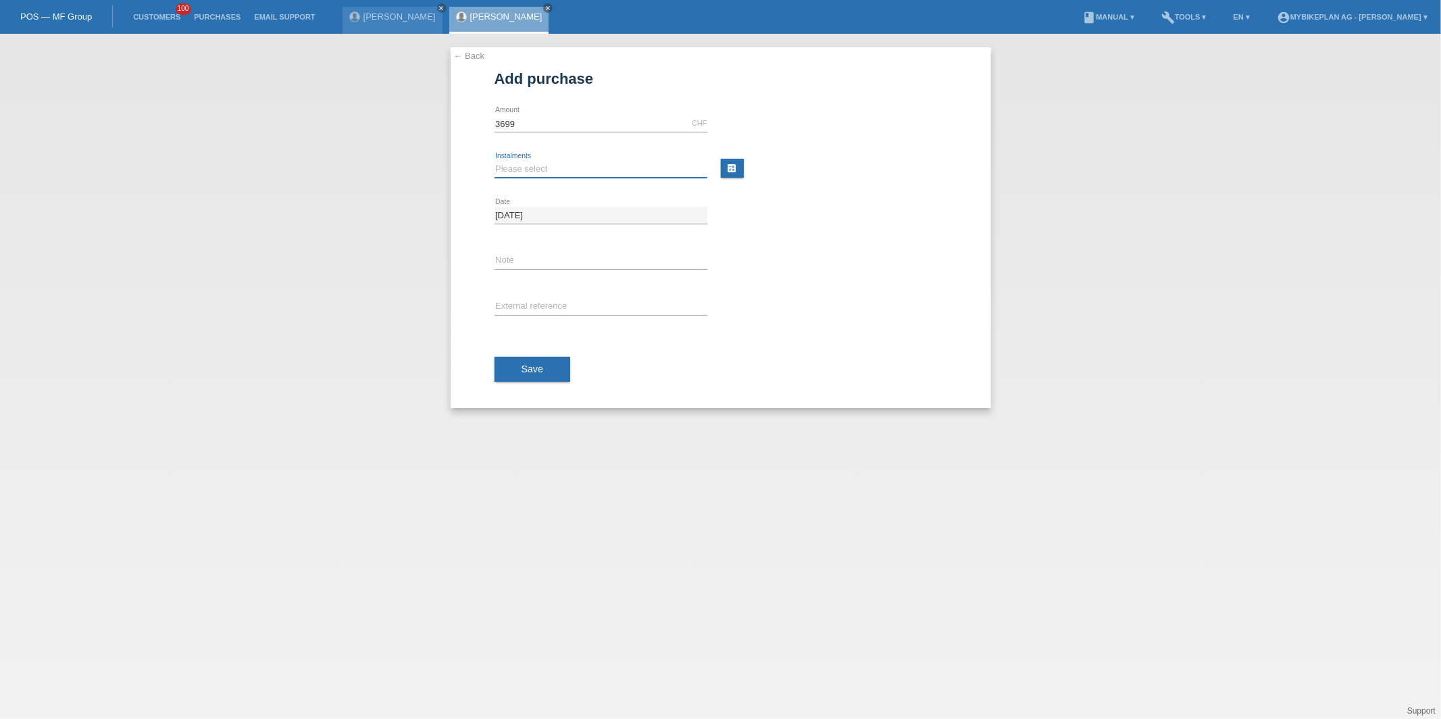 The height and width of the screenshot is (719, 1441). I want to click on a: Purchases, so click(217, 17).